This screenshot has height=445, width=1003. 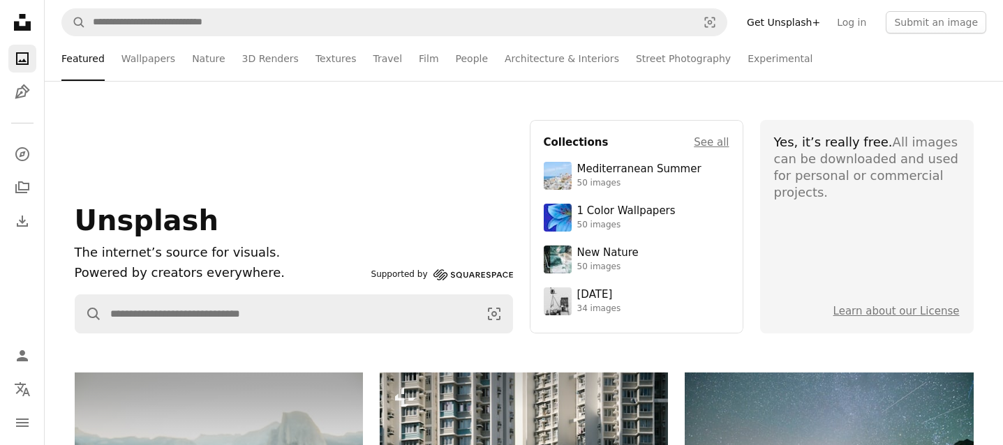 What do you see at coordinates (208, 59) in the screenshot?
I see `a: Nature` at bounding box center [208, 59].